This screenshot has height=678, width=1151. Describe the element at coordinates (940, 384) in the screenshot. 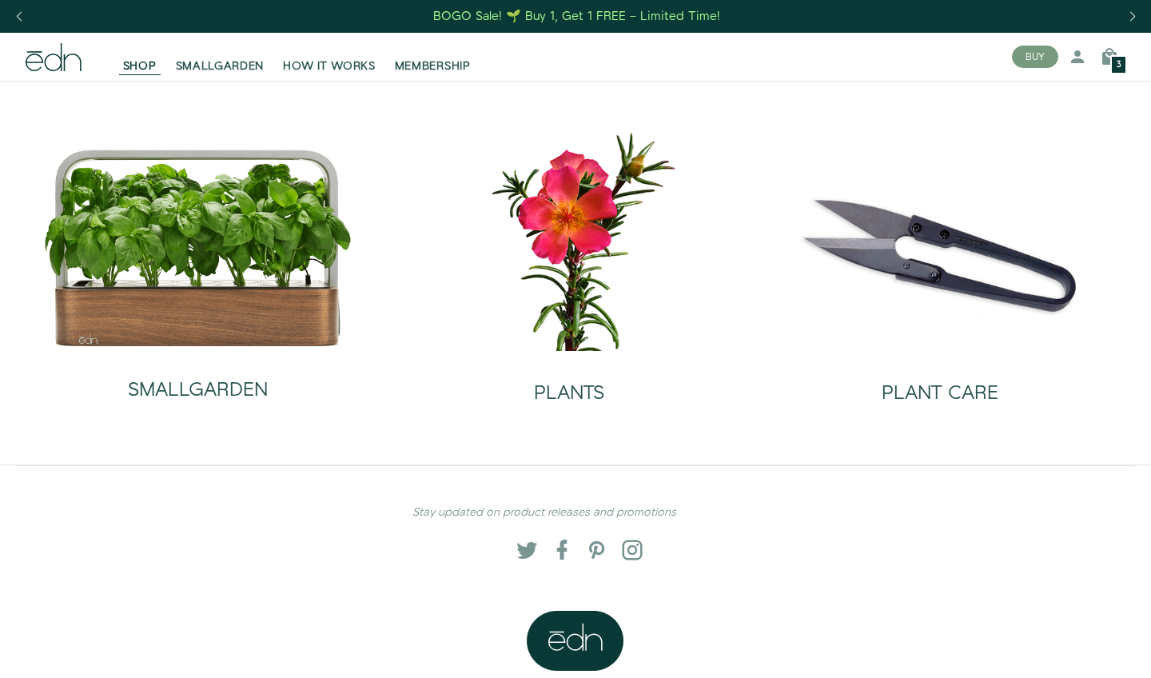

I see `a: PLANT CARE` at that location.